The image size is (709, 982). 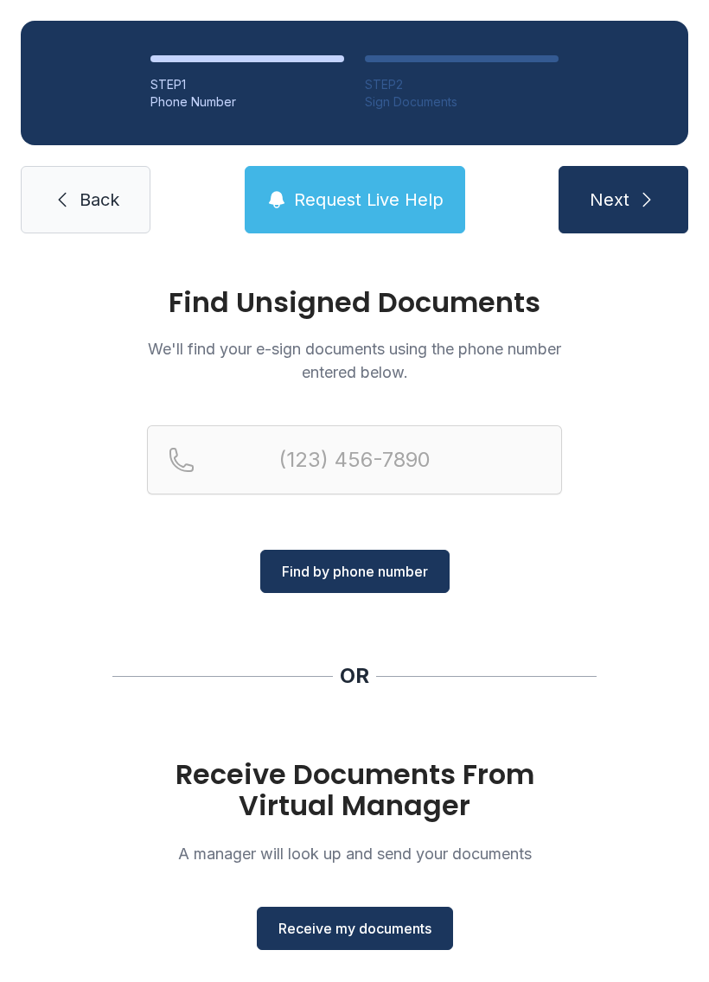 I want to click on div: STEP 1, so click(x=247, y=85).